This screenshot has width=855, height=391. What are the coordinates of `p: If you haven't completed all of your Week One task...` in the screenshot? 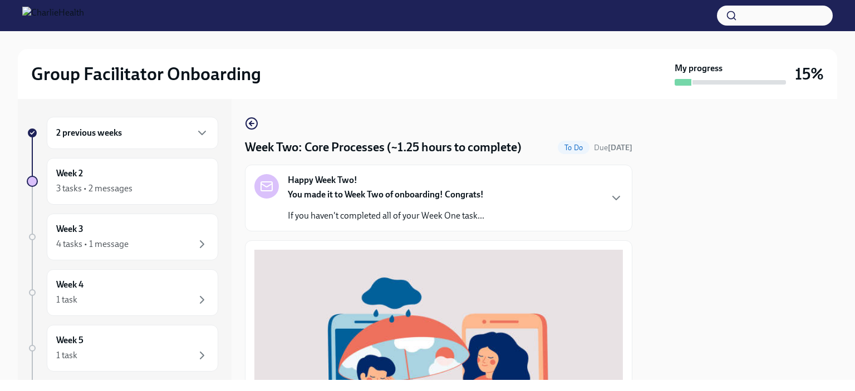 It's located at (386, 216).